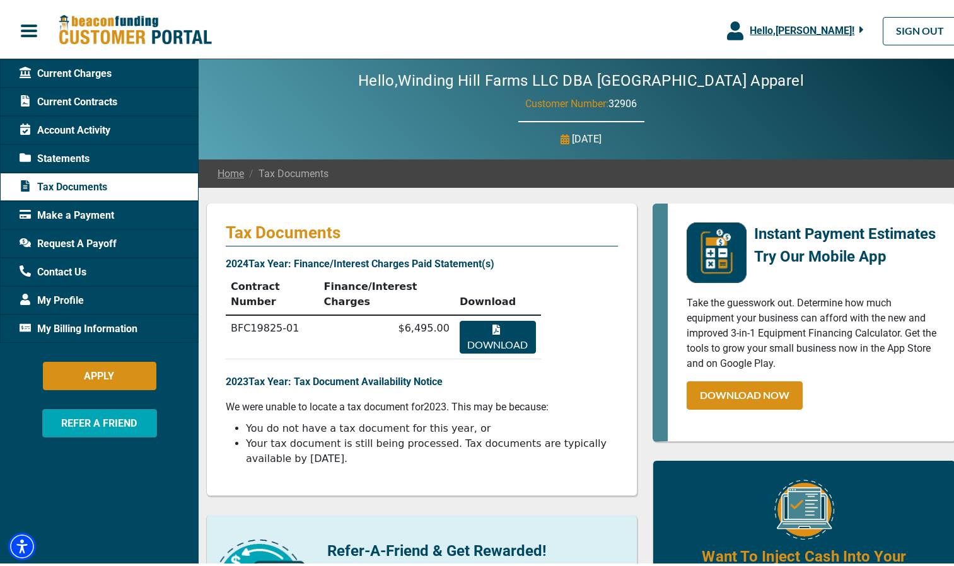 Image resolution: width=954 pixels, height=566 pixels. What do you see at coordinates (100, 421) in the screenshot?
I see `button: REFER A FRIEND` at bounding box center [100, 421].